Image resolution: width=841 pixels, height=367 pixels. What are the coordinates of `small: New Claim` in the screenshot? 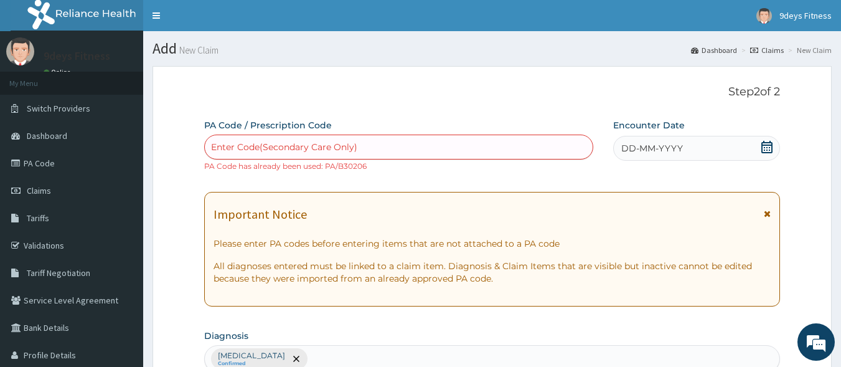 It's located at (197, 50).